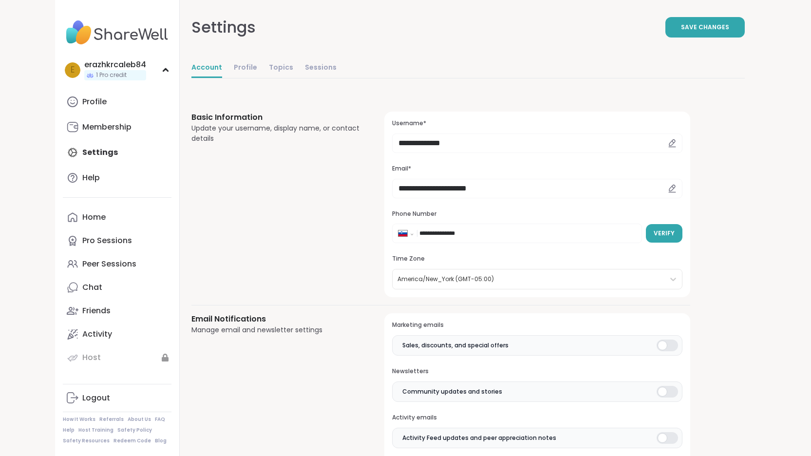 The width and height of the screenshot is (811, 456). I want to click on a: How It Works, so click(79, 419).